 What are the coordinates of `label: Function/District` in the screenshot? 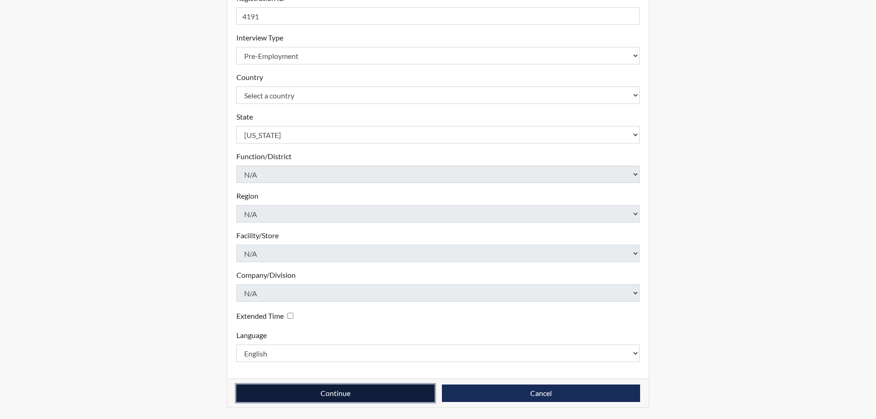 It's located at (264, 156).